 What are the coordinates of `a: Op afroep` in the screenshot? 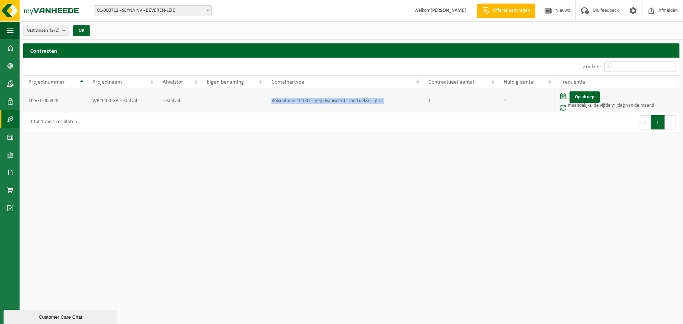 It's located at (584, 97).